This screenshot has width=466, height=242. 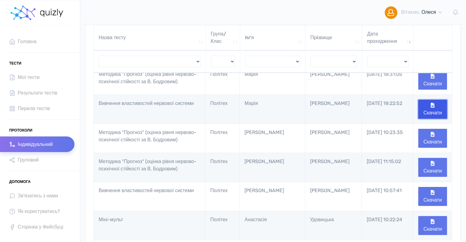 What do you see at coordinates (273, 38) in the screenshot?
I see `th: Iм'я: активувати для сортування стовпців за зростанням` at bounding box center [273, 38].